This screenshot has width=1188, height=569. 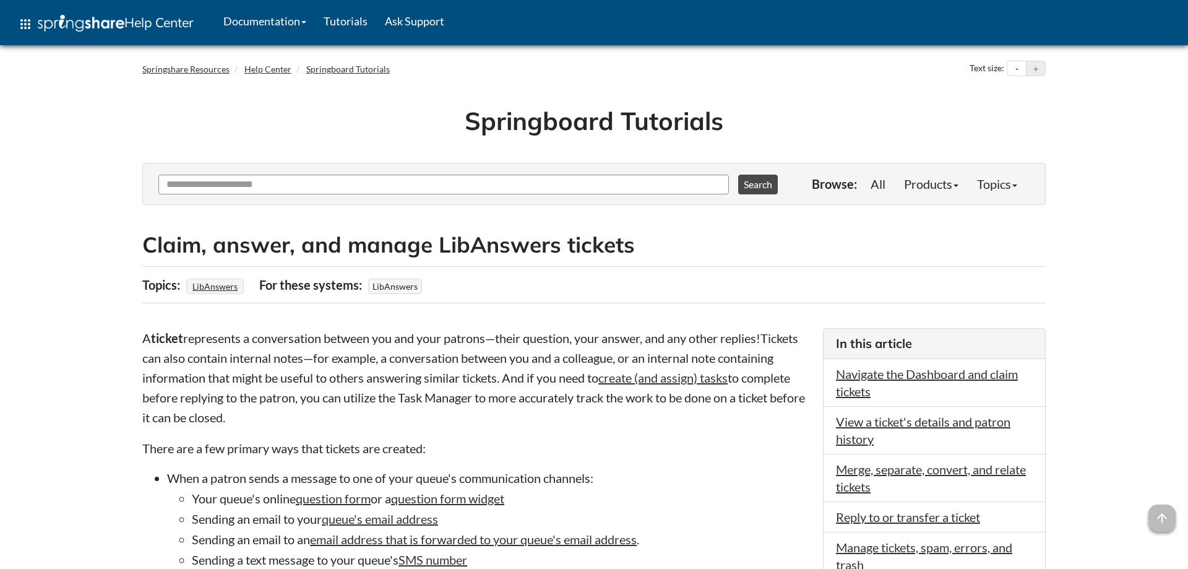 I want to click on a: View a ticket's details and patron history, so click(x=923, y=430).